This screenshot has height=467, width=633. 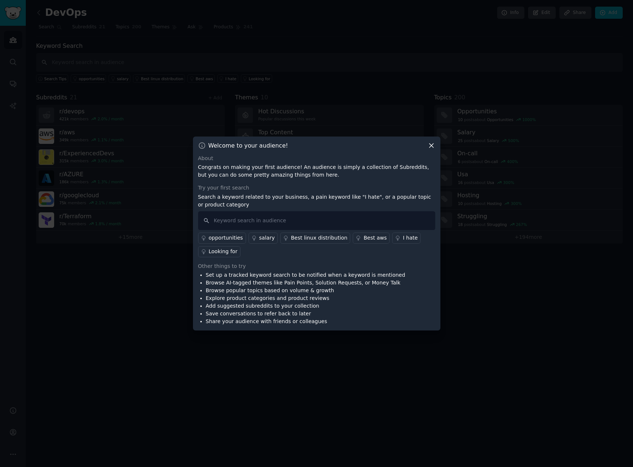 What do you see at coordinates (219, 252) in the screenshot?
I see `a: Looking for` at bounding box center [219, 252].